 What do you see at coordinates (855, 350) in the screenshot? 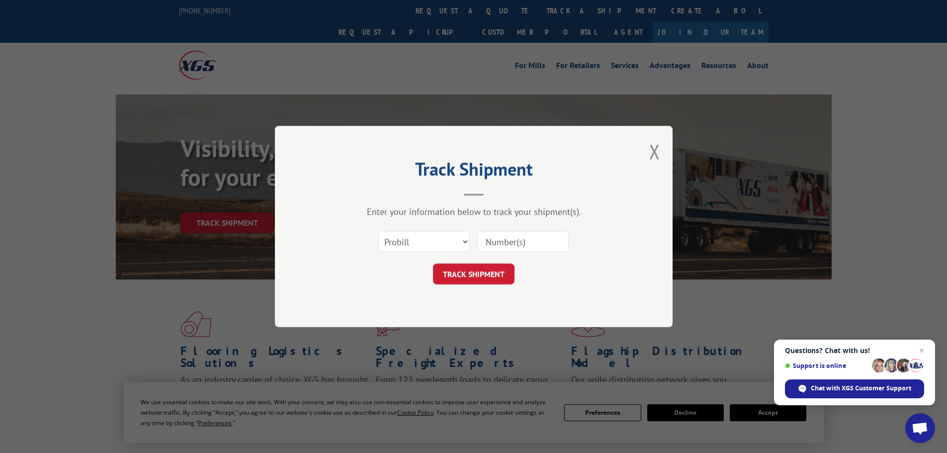
I see `span: Questions? Chat with us!` at bounding box center [855, 350].